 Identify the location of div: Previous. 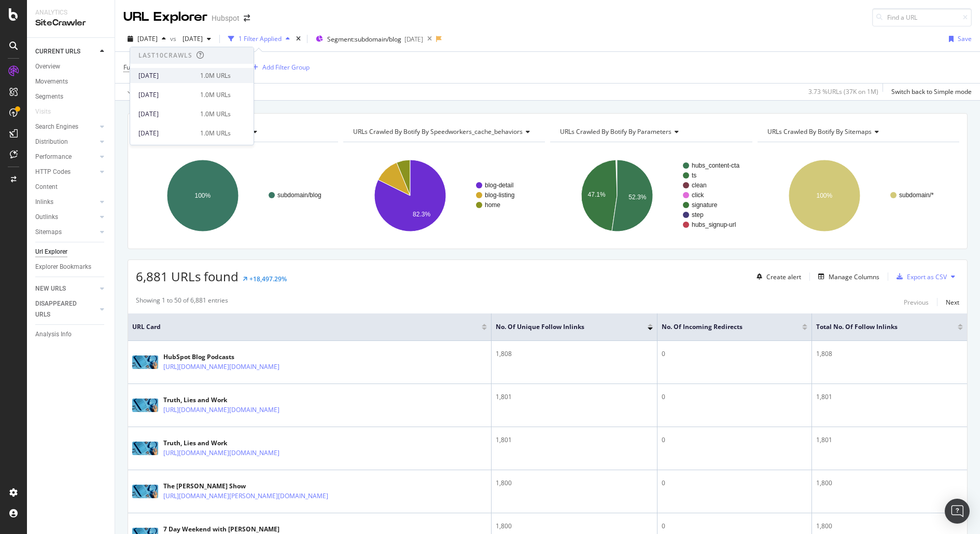
(917, 302).